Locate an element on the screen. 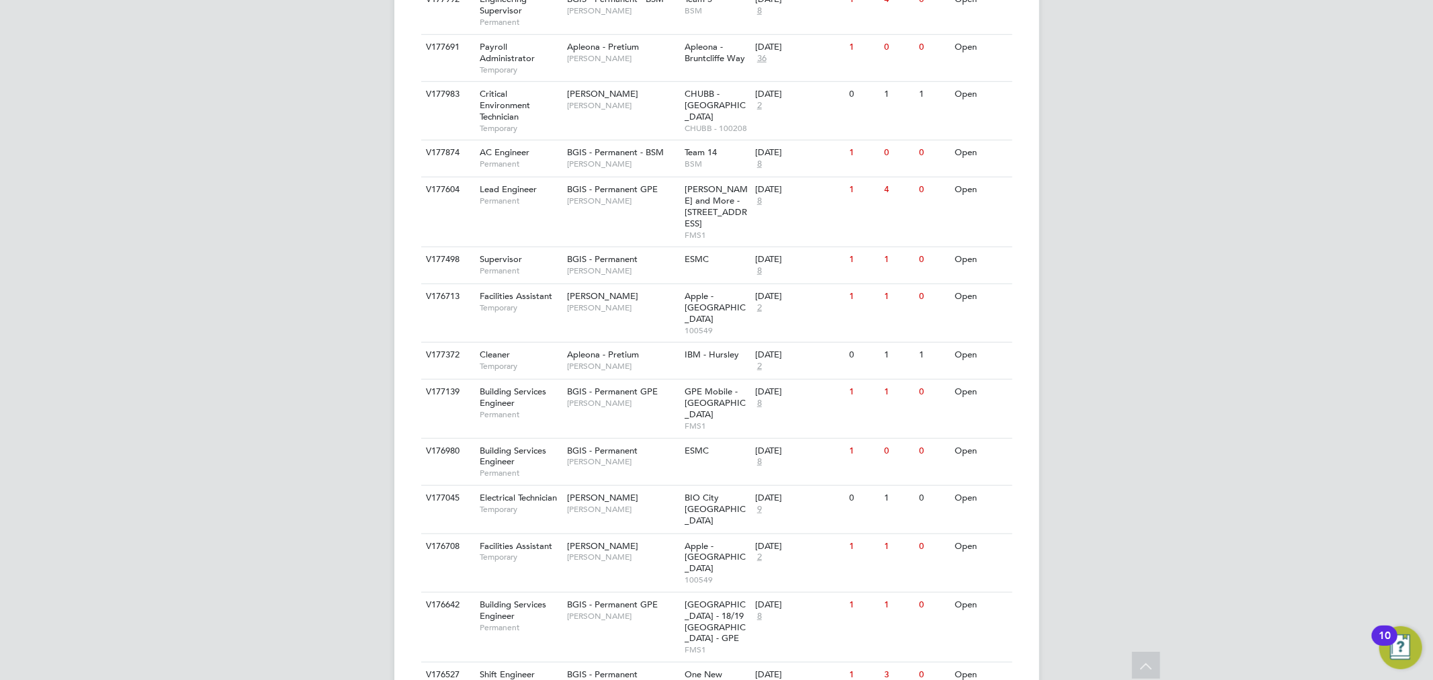  div: V176708 is located at coordinates (447, 546).